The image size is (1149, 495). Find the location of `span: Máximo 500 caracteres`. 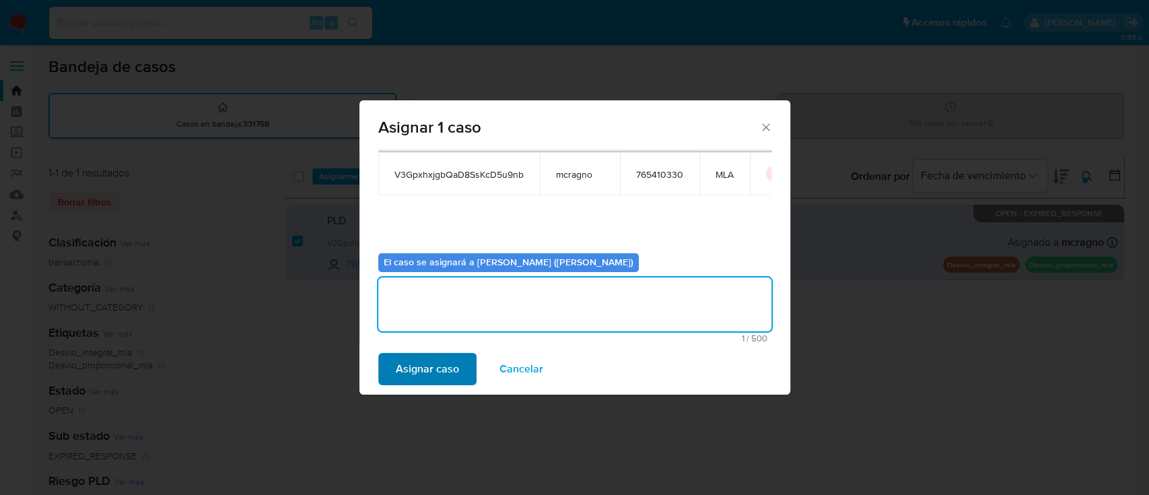

span: Máximo 500 caracteres is located at coordinates (575, 338).